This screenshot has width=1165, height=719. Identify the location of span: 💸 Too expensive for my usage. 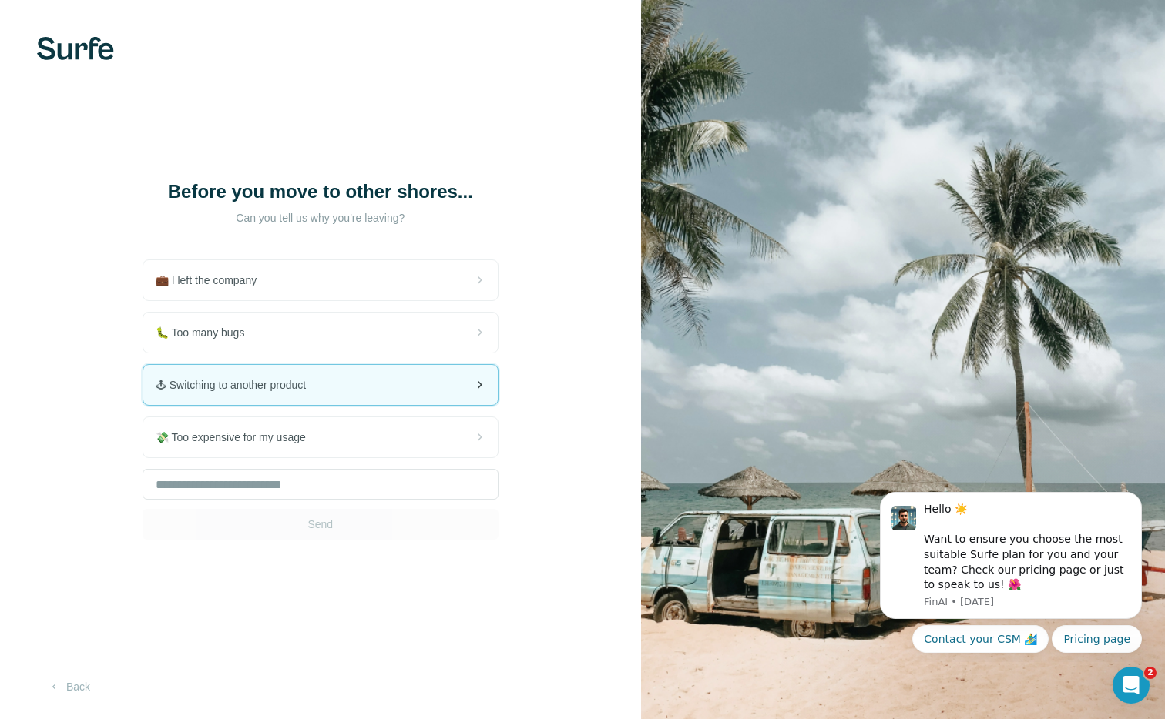
(236, 438).